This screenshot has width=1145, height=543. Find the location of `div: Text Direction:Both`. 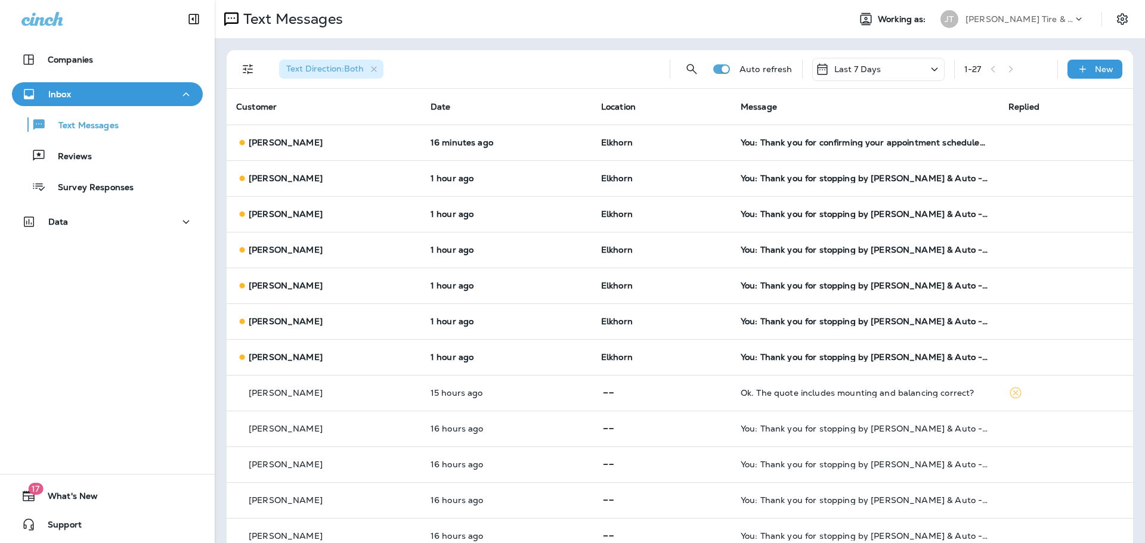

div: Text Direction:Both is located at coordinates (331, 69).